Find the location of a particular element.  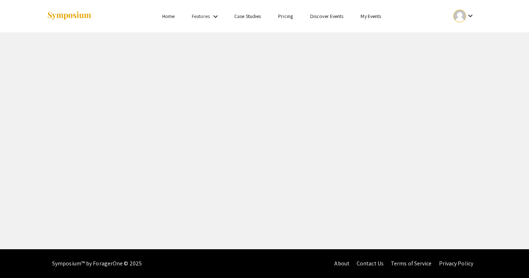

a: Pricing is located at coordinates (285, 16).